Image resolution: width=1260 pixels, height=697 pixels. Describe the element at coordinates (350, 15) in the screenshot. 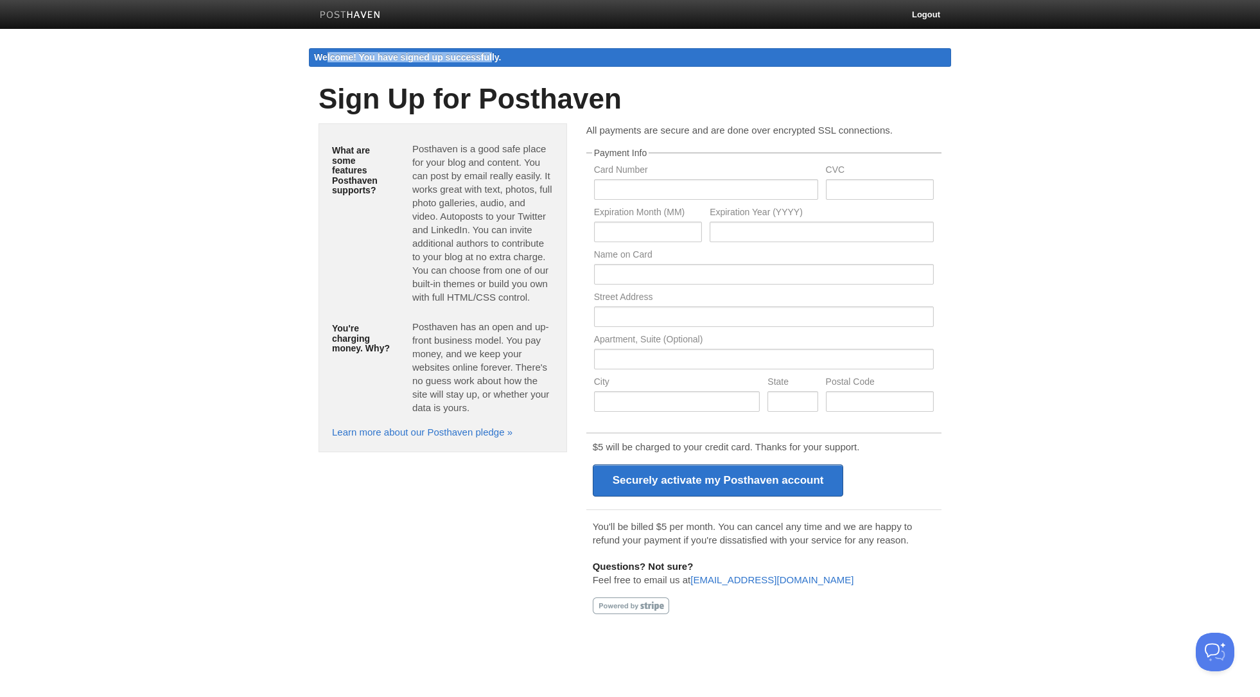

I see `img: Posthaven-bar` at that location.